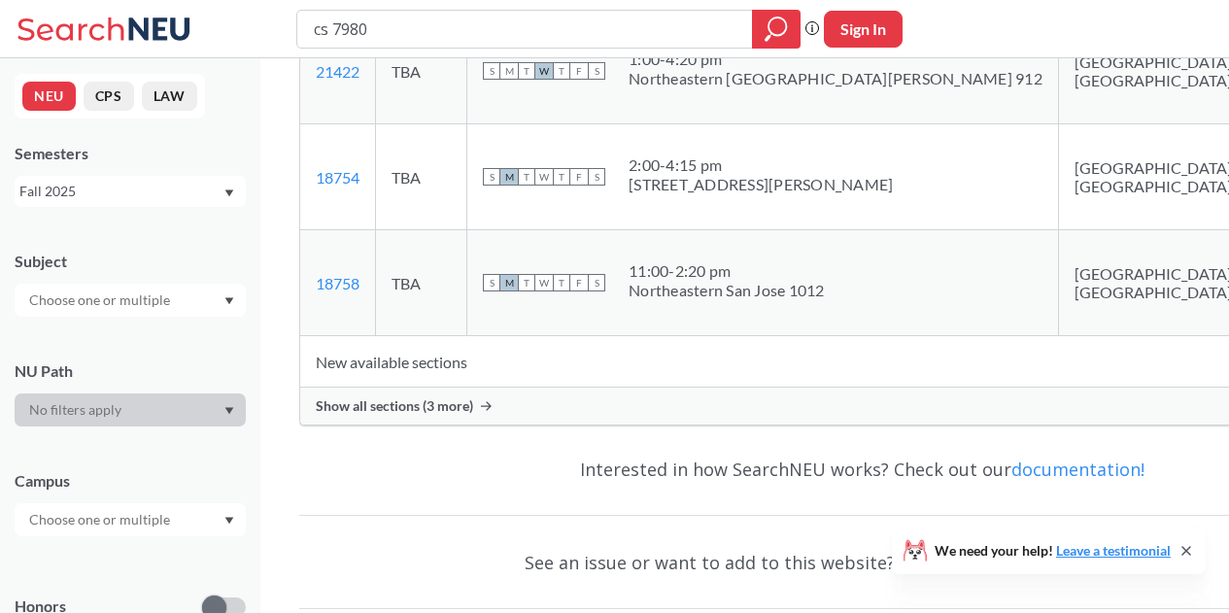 The width and height of the screenshot is (1229, 613). I want to click on a: documentation!, so click(1077, 469).